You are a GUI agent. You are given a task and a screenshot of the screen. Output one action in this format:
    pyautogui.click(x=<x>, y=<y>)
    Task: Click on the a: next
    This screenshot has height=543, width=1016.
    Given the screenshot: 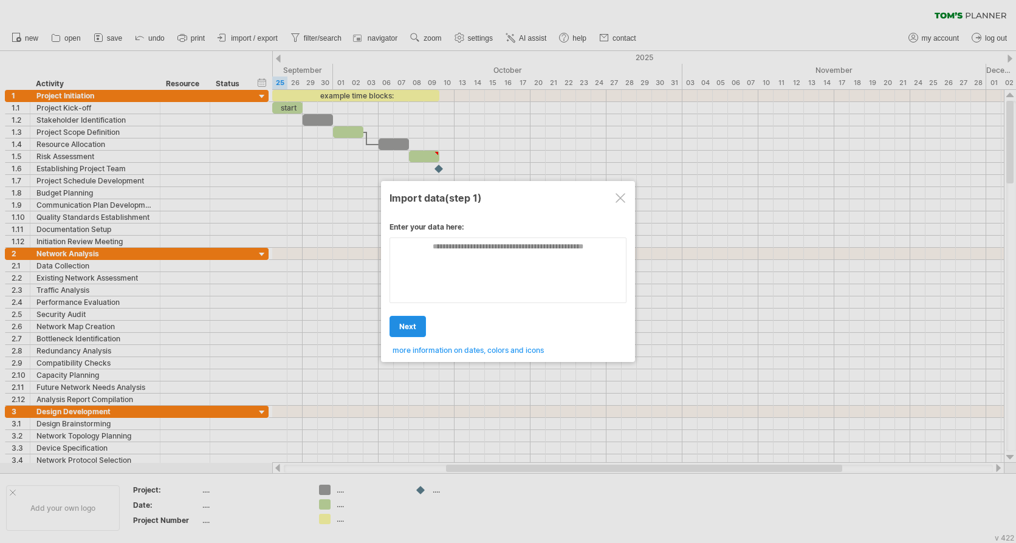 What is the action you would take?
    pyautogui.click(x=408, y=326)
    